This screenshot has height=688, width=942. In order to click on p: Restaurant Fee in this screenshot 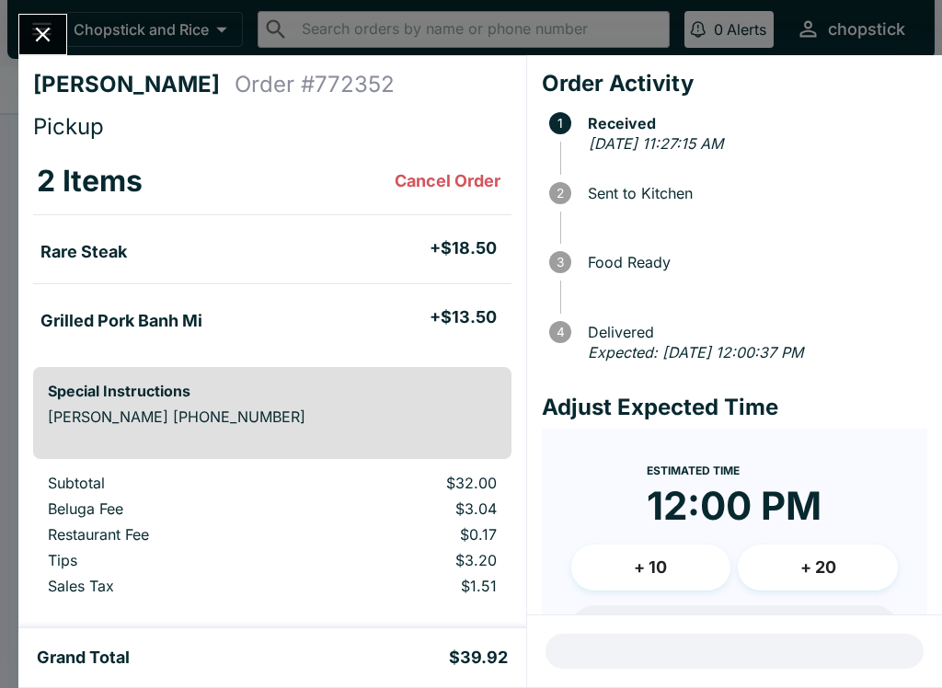, I will do `click(166, 534)`.